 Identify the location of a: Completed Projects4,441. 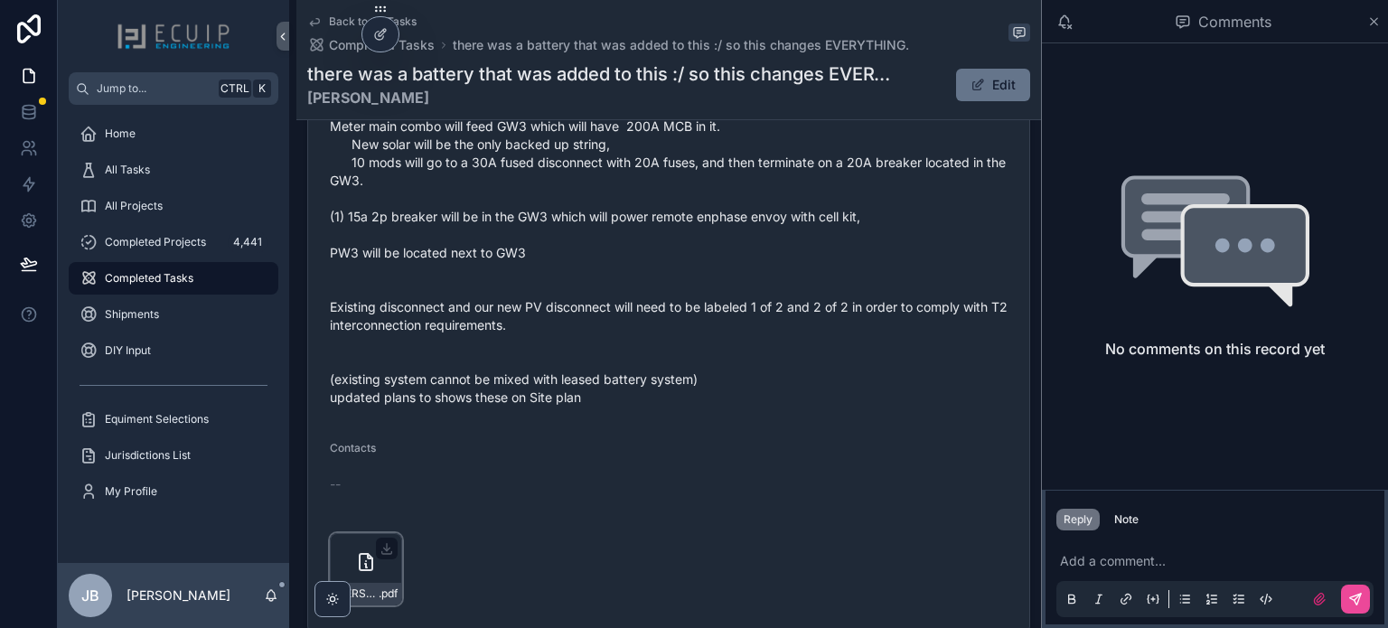
(173, 242).